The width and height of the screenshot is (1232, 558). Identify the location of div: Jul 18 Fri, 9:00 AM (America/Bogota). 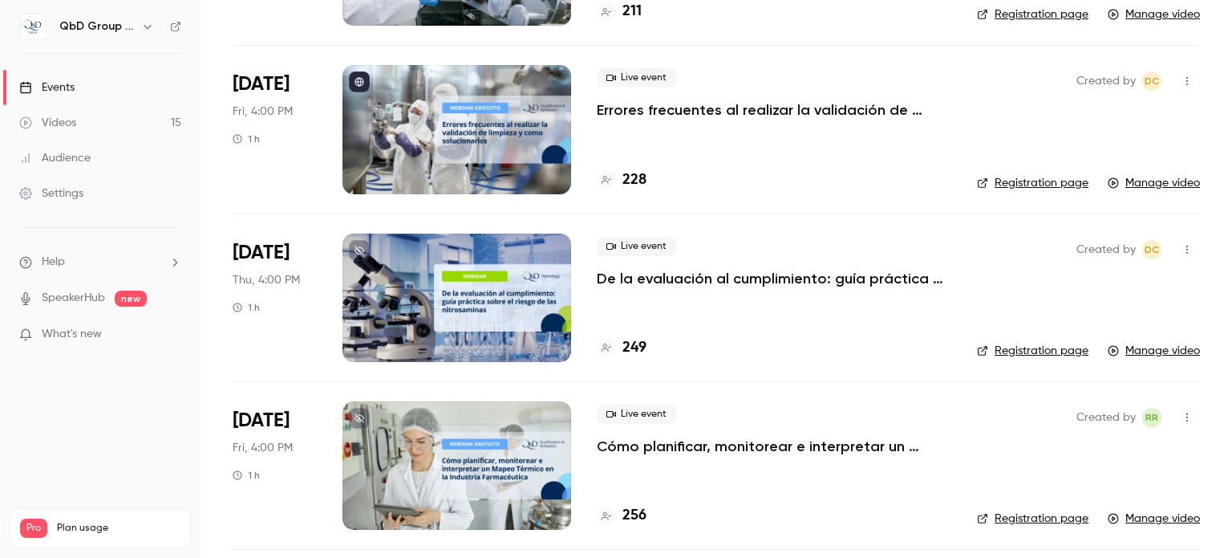
(274, 129).